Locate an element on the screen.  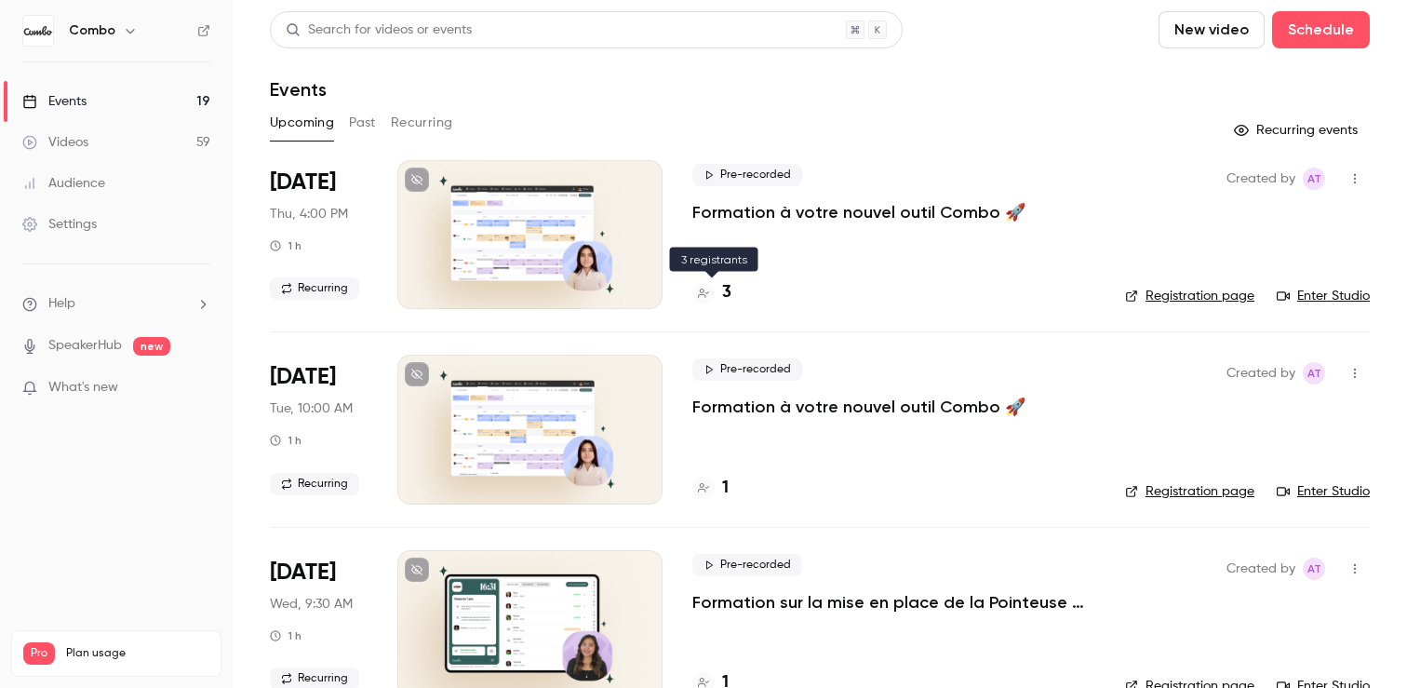
div: Settings is located at coordinates (60, 224).